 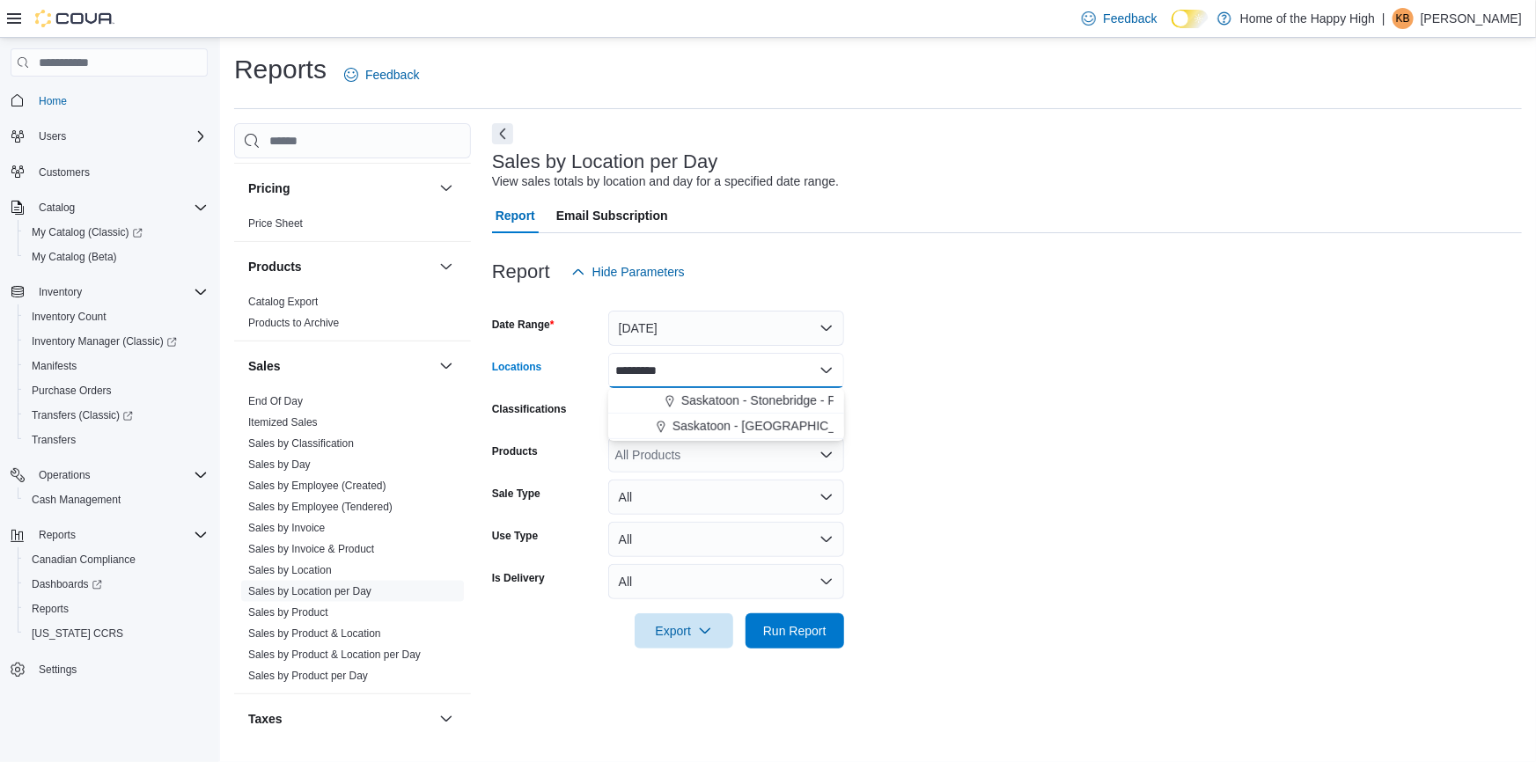 I want to click on button: All, so click(x=726, y=497).